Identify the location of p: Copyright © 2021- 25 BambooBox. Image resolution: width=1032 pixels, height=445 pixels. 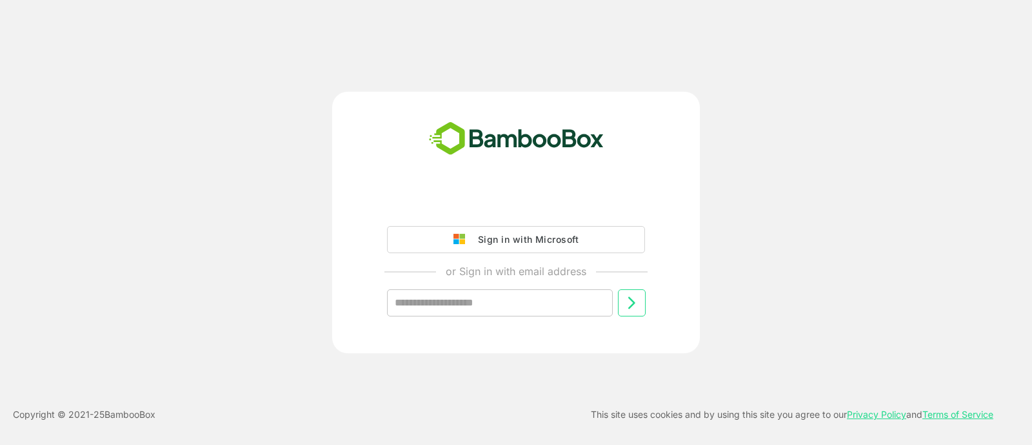
(84, 414).